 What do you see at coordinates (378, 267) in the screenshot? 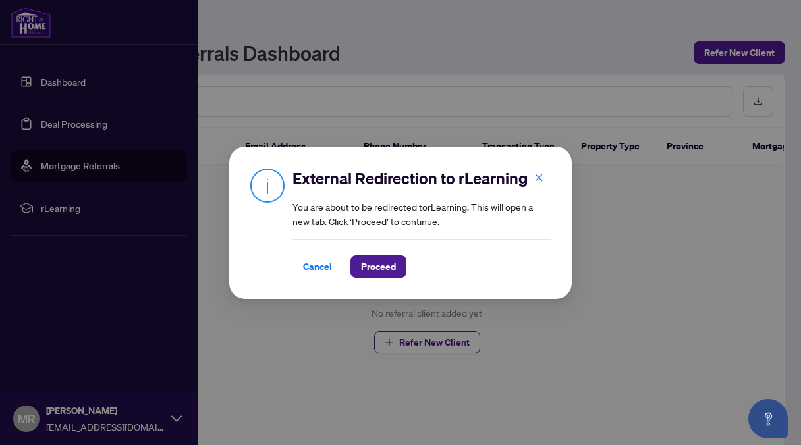
I see `button: Proceed` at bounding box center [378, 267].